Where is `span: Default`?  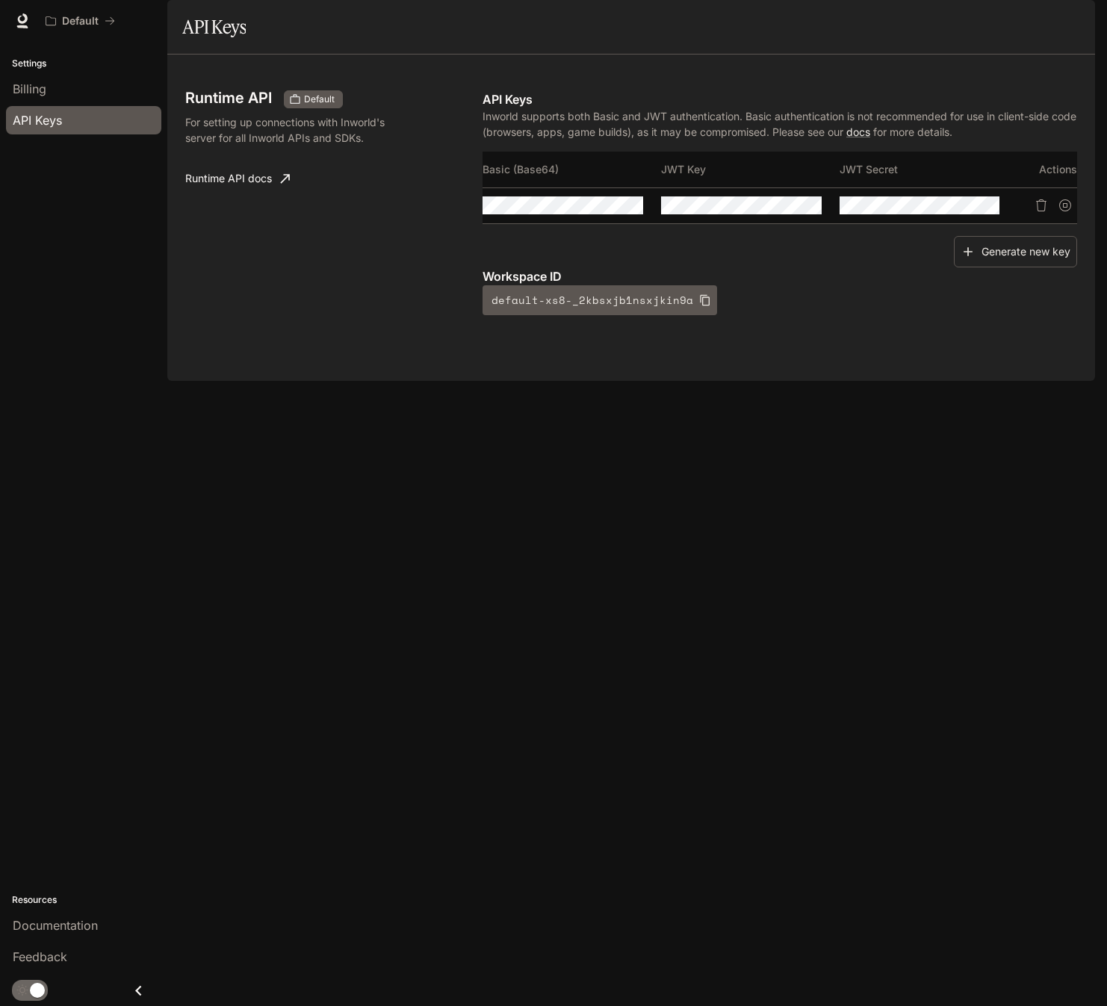
span: Default is located at coordinates (319, 99).